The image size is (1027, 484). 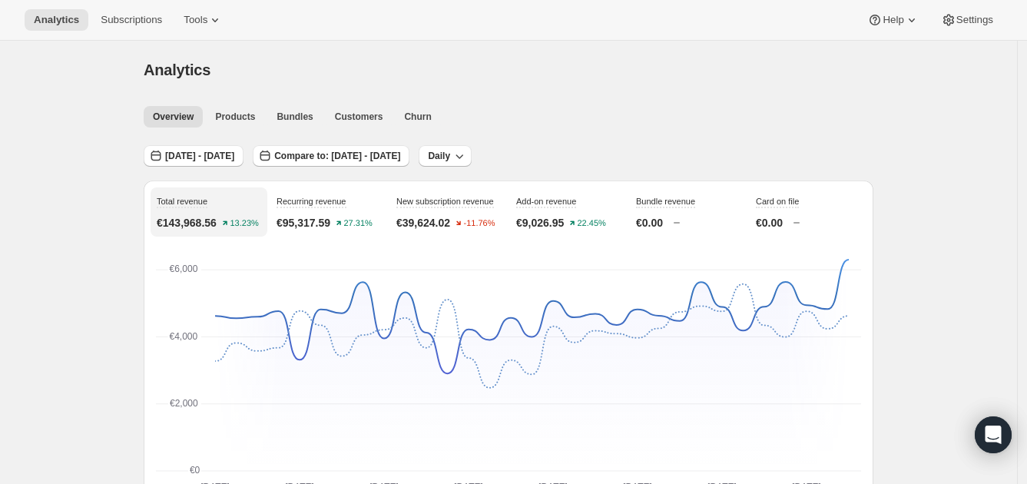 What do you see at coordinates (311, 201) in the screenshot?
I see `span: Recurring revenue` at bounding box center [311, 201].